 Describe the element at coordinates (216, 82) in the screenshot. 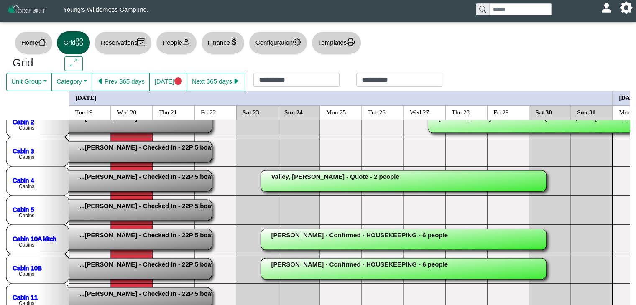

I see `button: Next 365 dayscaret right fill` at that location.